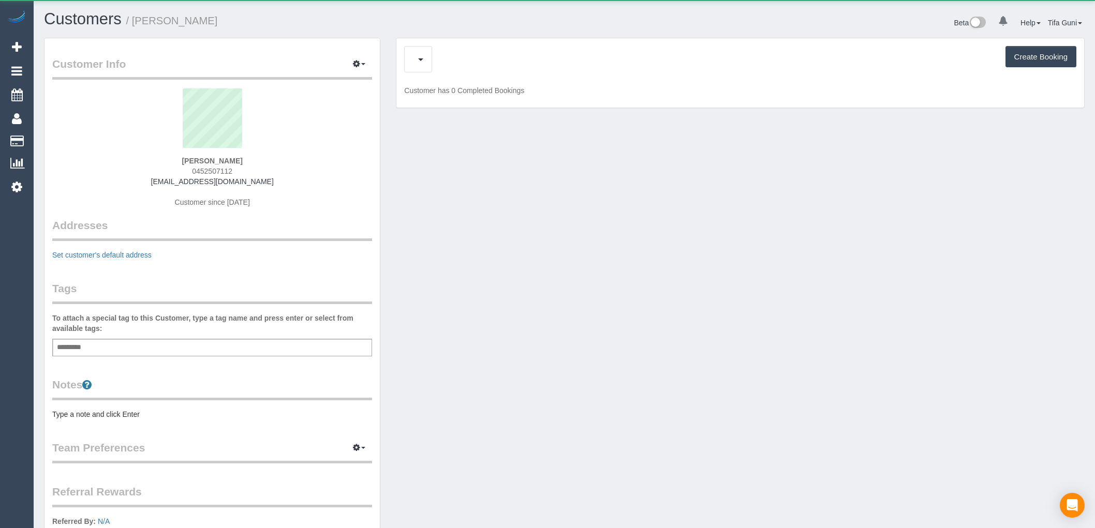  What do you see at coordinates (212, 323) in the screenshot?
I see `label: To attach a special tag to this Customer, type a tag name and press enter or select from availabl...` at bounding box center [212, 323].